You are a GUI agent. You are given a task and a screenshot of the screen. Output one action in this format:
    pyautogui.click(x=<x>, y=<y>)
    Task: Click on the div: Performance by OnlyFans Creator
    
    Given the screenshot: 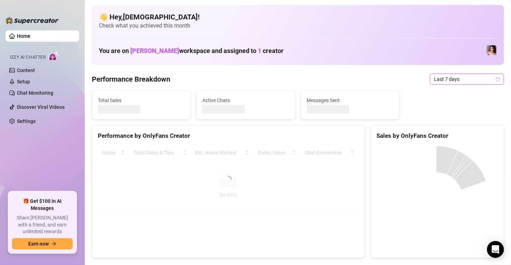 What is the action you would take?
    pyautogui.click(x=228, y=136)
    